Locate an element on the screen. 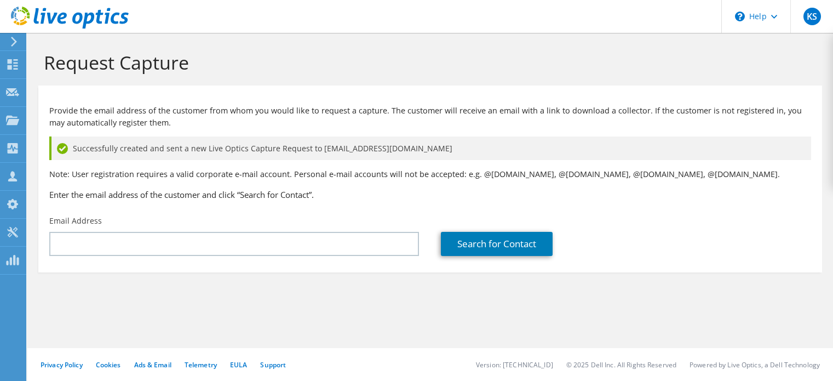  h3: Enter the email address of the customer and click “Search for Contact”. is located at coordinates (430, 194).